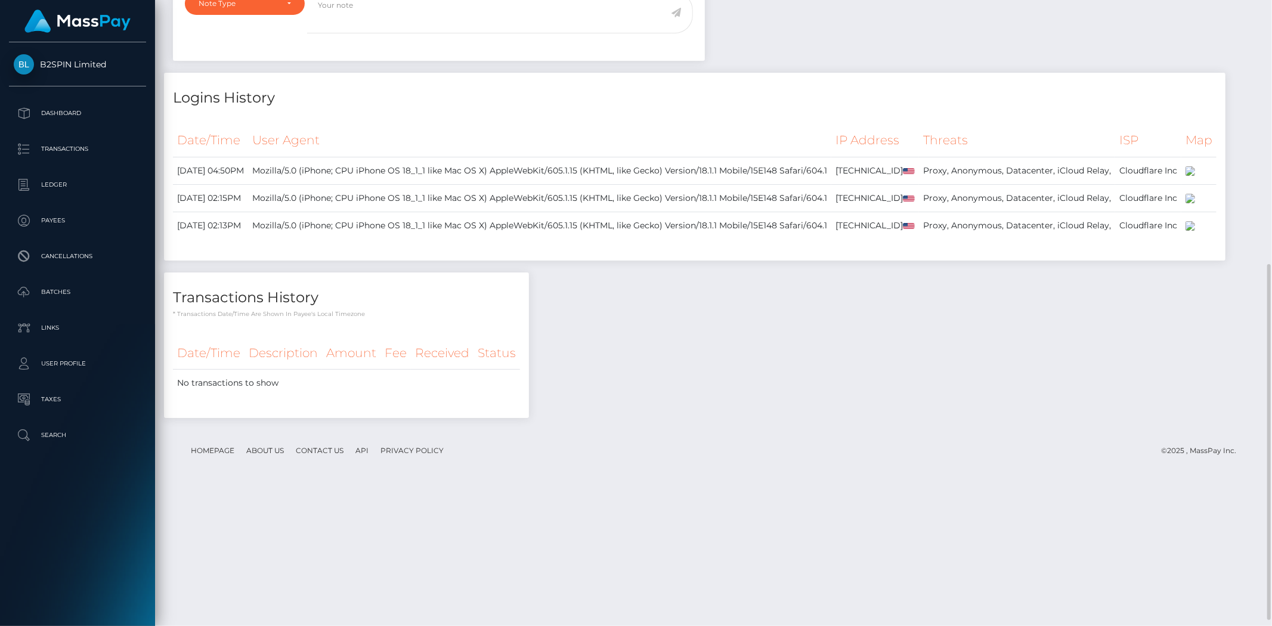 Image resolution: width=1272 pixels, height=626 pixels. What do you see at coordinates (78, 364) in the screenshot?
I see `a: User Profile` at bounding box center [78, 364].